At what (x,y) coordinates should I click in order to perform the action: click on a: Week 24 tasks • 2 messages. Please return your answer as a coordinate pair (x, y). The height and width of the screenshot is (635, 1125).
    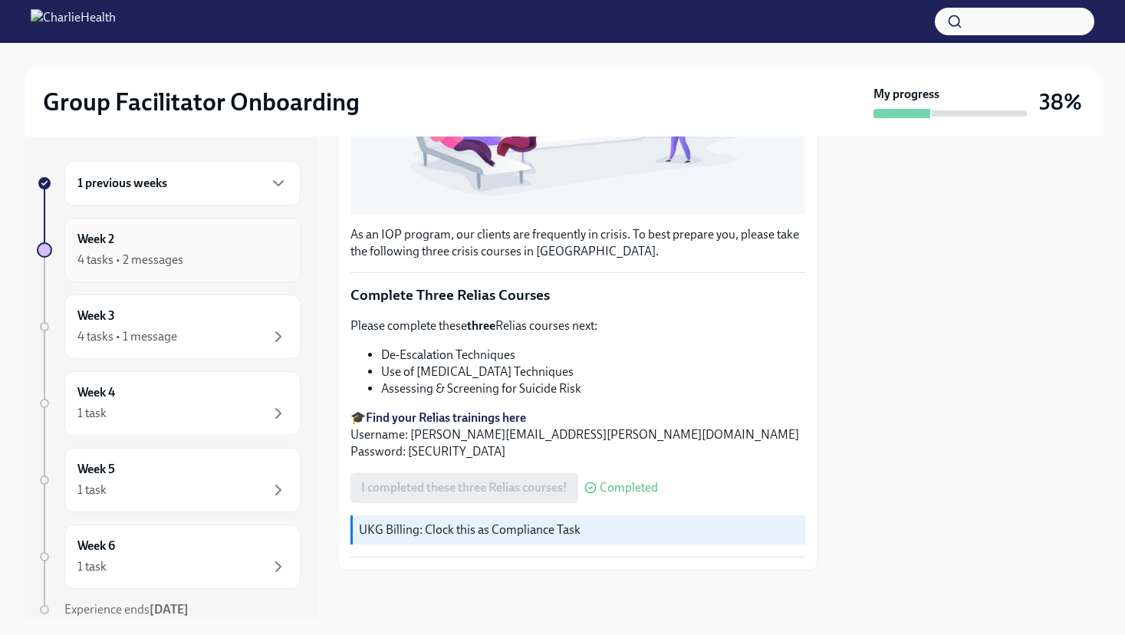
    Looking at the image, I should click on (169, 250).